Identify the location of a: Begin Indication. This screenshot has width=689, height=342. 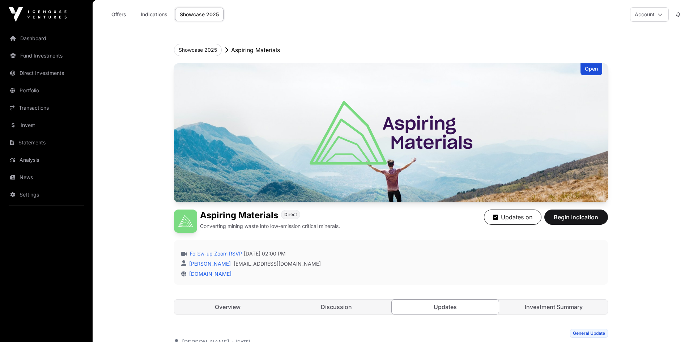
(576, 220).